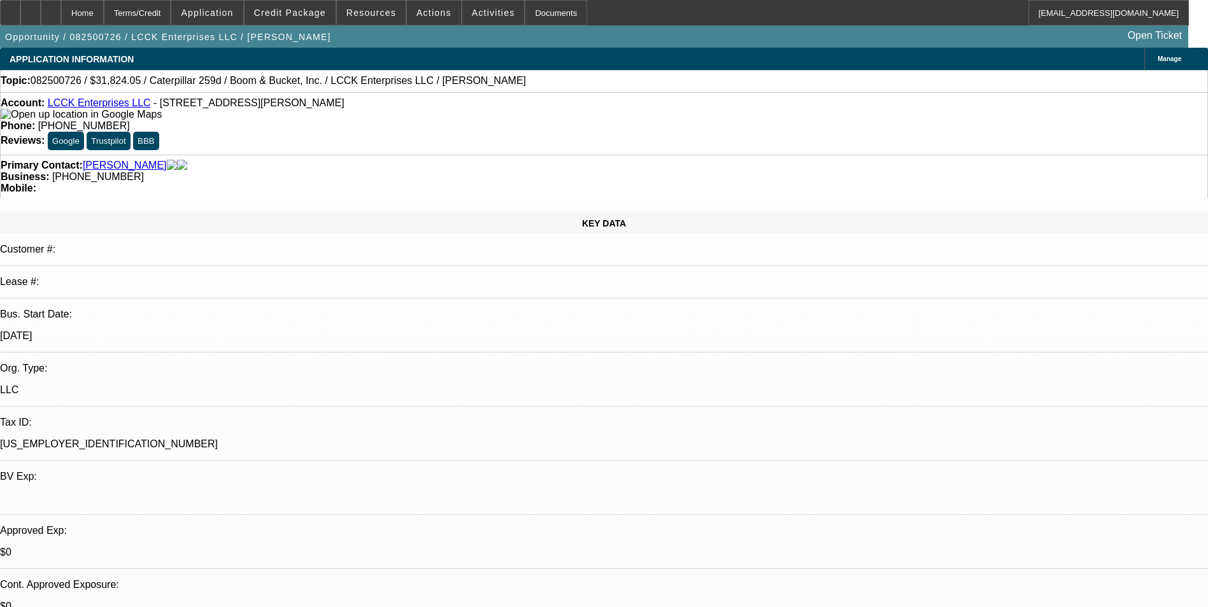 The width and height of the screenshot is (1208, 607). What do you see at coordinates (41, 166) in the screenshot?
I see `strong: Primary Contact:` at bounding box center [41, 166].